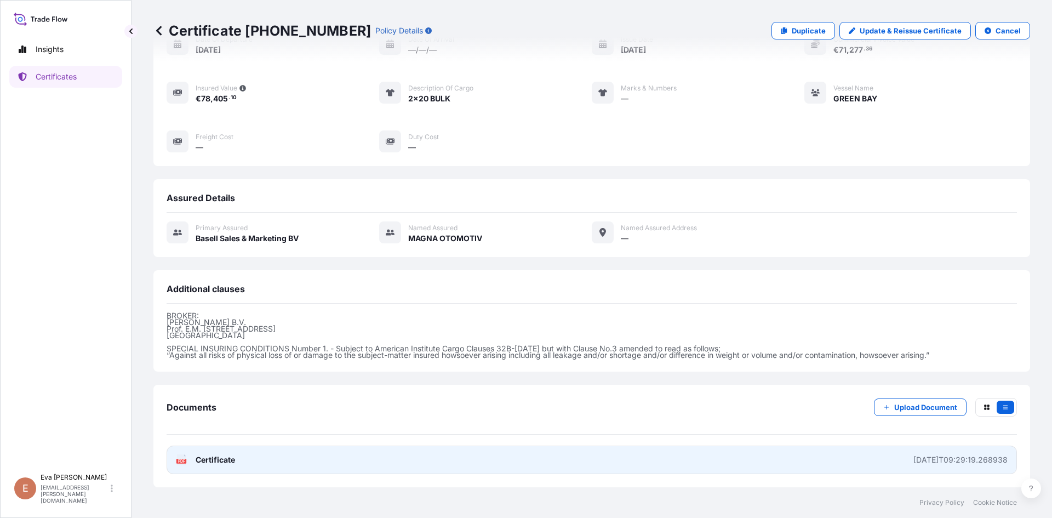 This screenshot has height=518, width=1052. Describe the element at coordinates (25, 488) in the screenshot. I see `span: E` at that location.